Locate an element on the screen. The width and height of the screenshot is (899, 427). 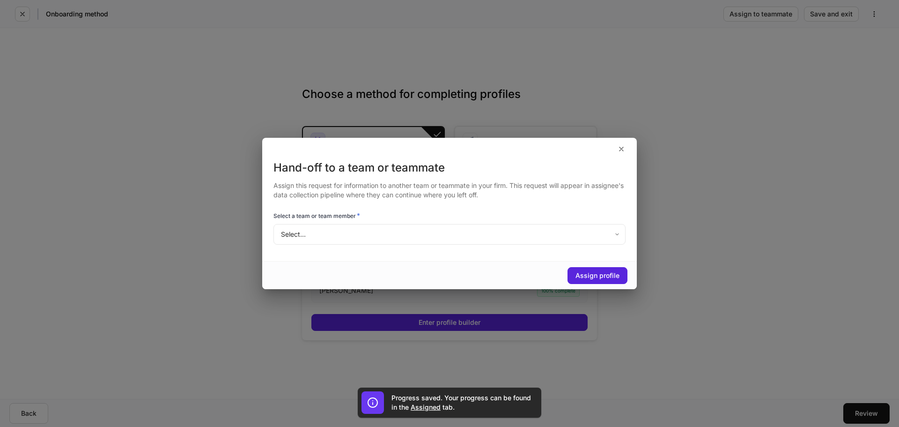
button: Assign profile is located at coordinates (598, 275).